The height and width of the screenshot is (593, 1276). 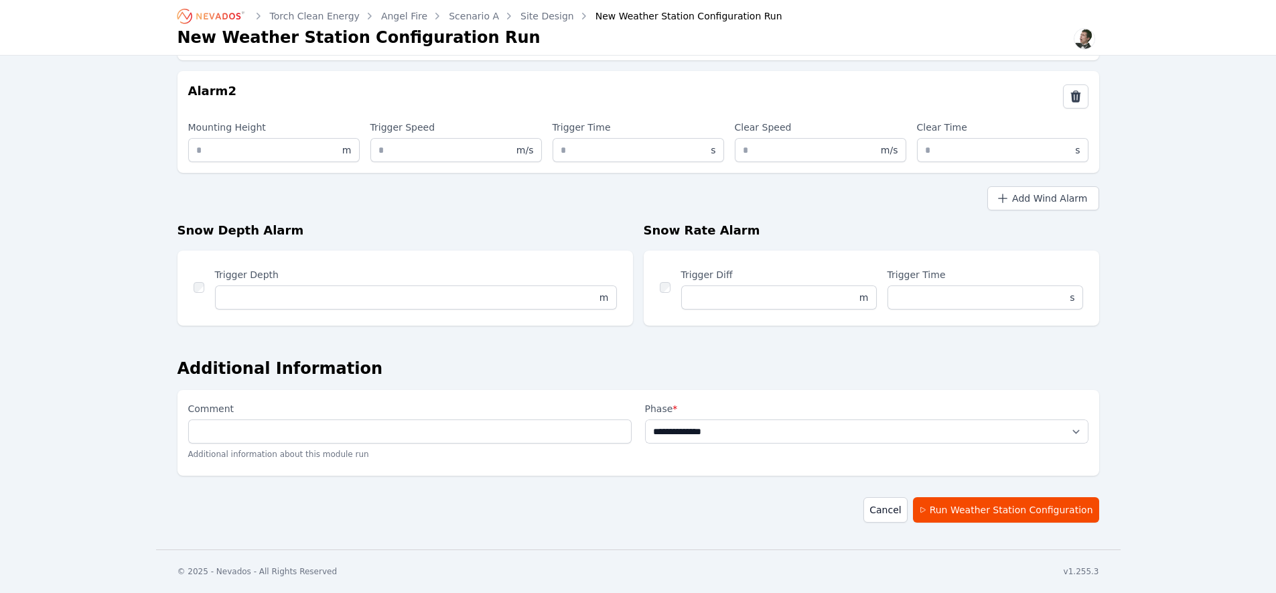 What do you see at coordinates (257, 571) in the screenshot?
I see `div: © 2025 - Nevados - All Rights Reserved` at bounding box center [257, 571].